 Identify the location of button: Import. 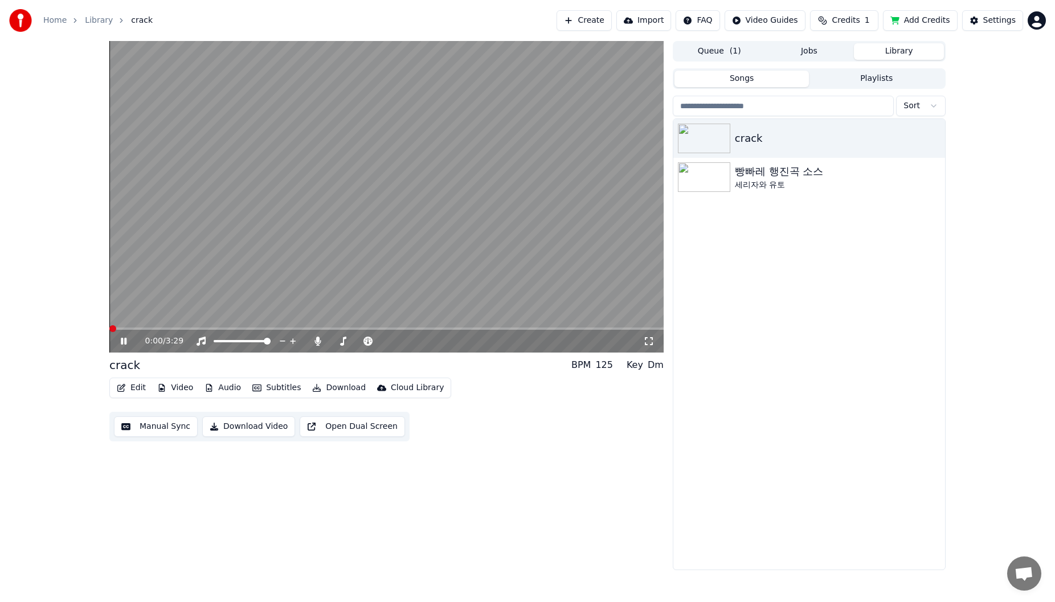
(644, 21).